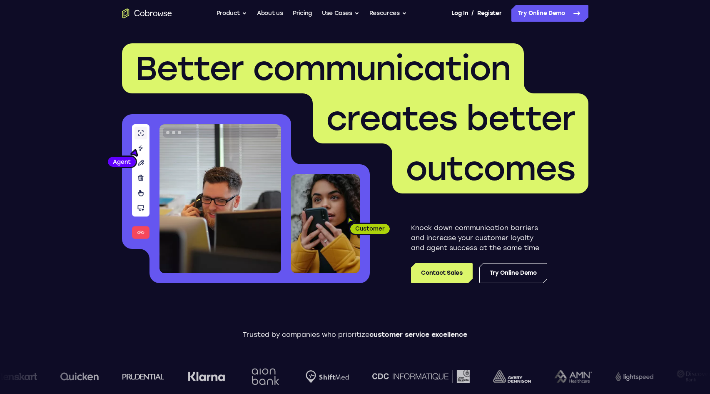 This screenshot has width=710, height=394. Describe the element at coordinates (303, 13) in the screenshot. I see `a: Pricing` at that location.